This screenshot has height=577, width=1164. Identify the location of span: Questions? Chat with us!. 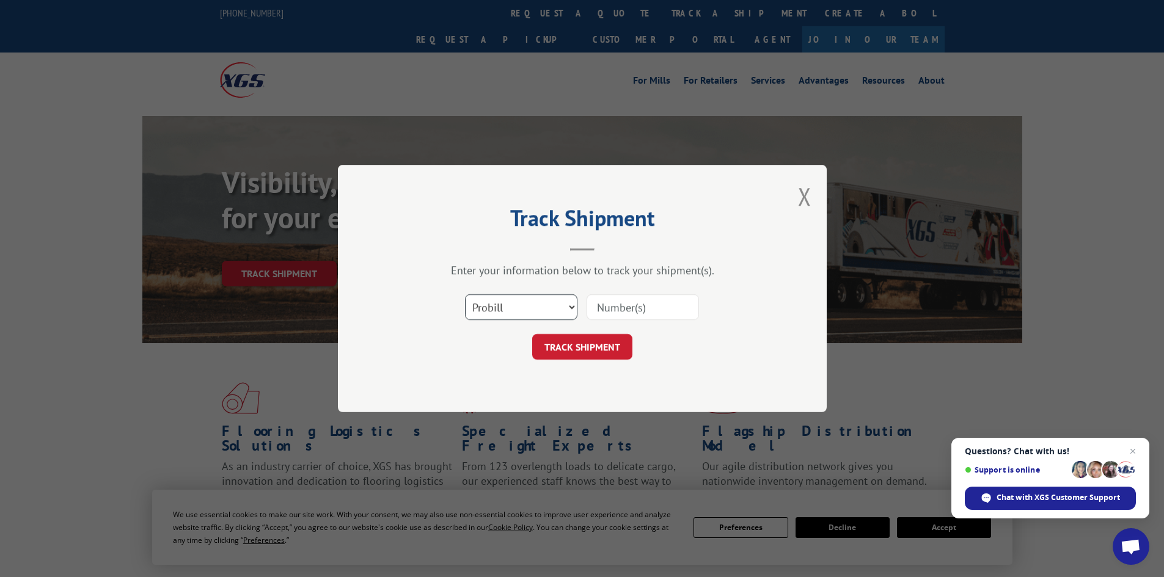
(1050, 451).